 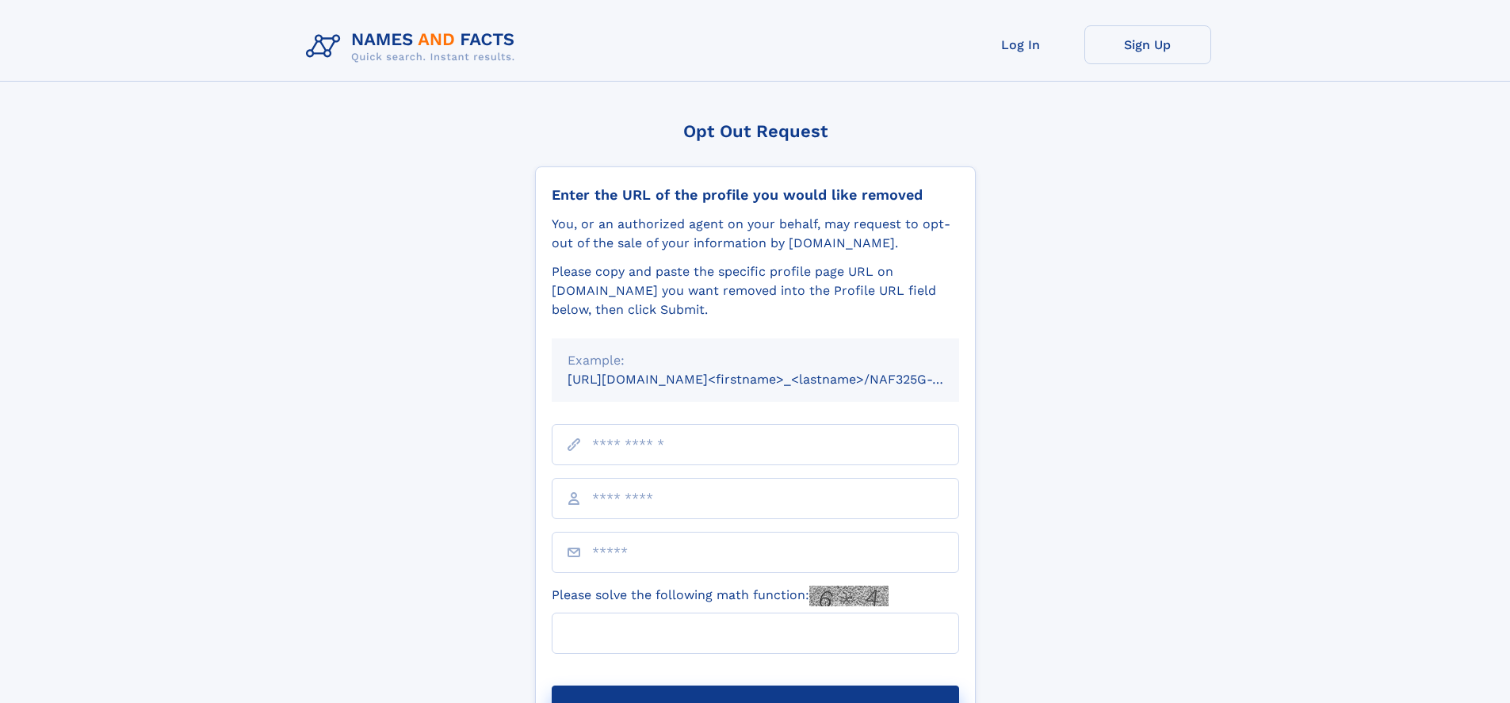 I want to click on div: Opt Out Request, so click(x=755, y=131).